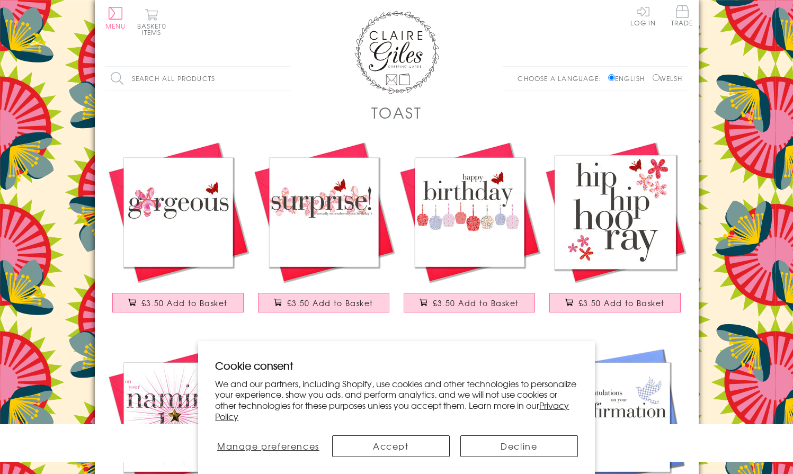  Describe the element at coordinates (682, 15) in the screenshot. I see `span: Trade` at that location.